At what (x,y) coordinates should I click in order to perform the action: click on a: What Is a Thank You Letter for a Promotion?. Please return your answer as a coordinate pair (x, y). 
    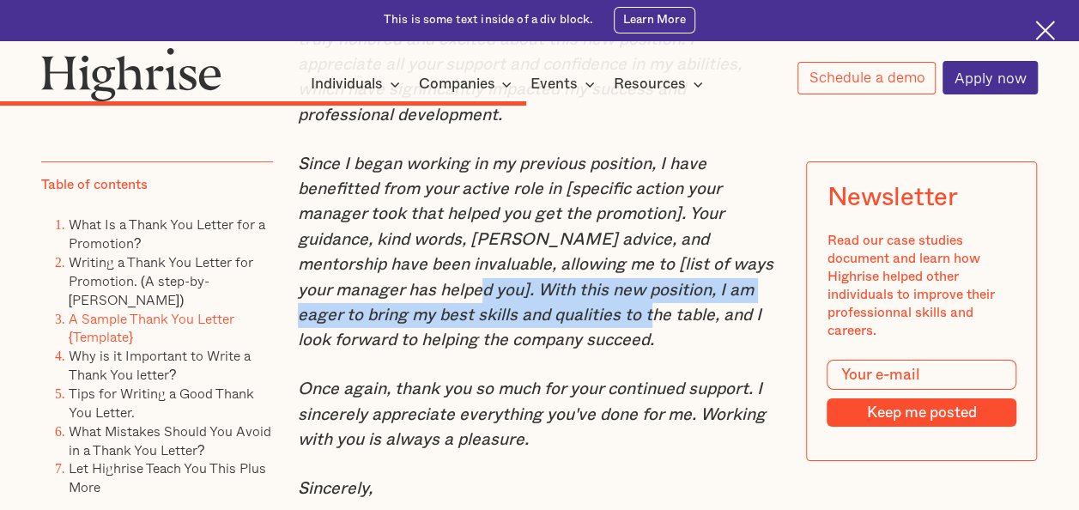
    Looking at the image, I should click on (166, 233).